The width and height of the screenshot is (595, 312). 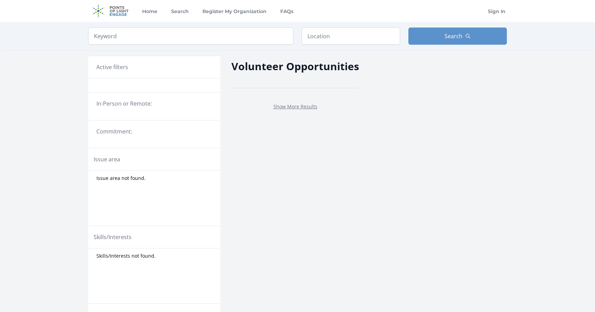 What do you see at coordinates (154, 131) in the screenshot?
I see `legend: Commitment:` at bounding box center [154, 131].